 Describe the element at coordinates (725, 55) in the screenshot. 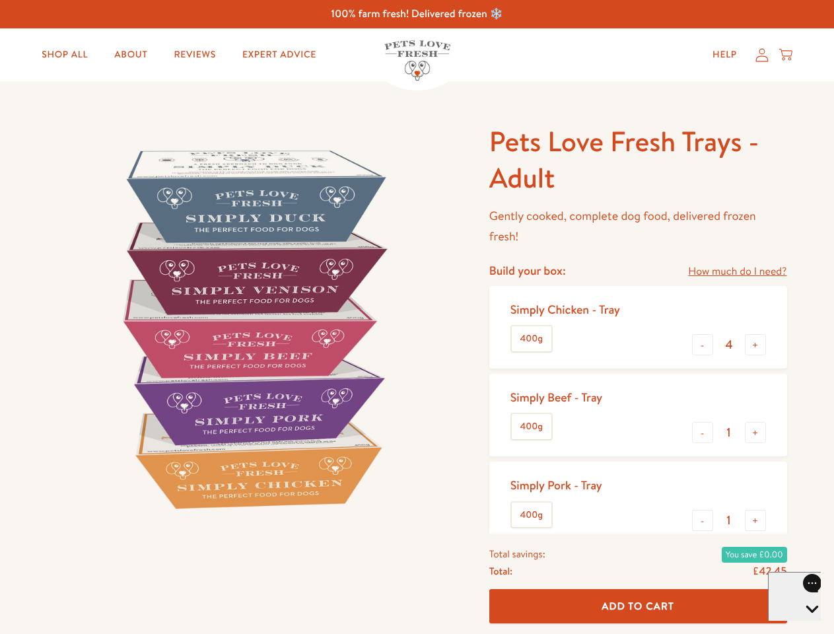

I see `a: Help` at that location.